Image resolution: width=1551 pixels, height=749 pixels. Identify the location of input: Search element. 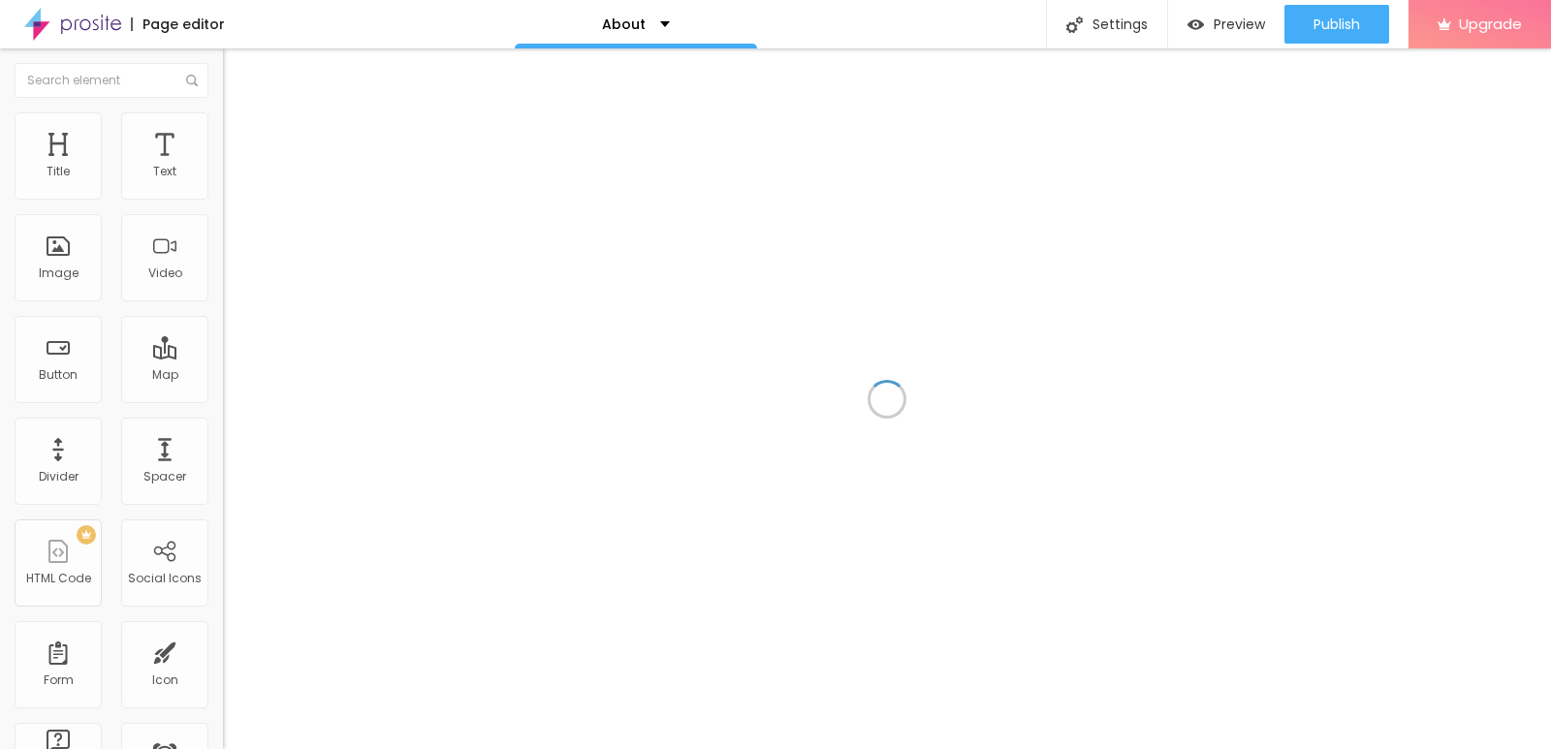
(111, 80).